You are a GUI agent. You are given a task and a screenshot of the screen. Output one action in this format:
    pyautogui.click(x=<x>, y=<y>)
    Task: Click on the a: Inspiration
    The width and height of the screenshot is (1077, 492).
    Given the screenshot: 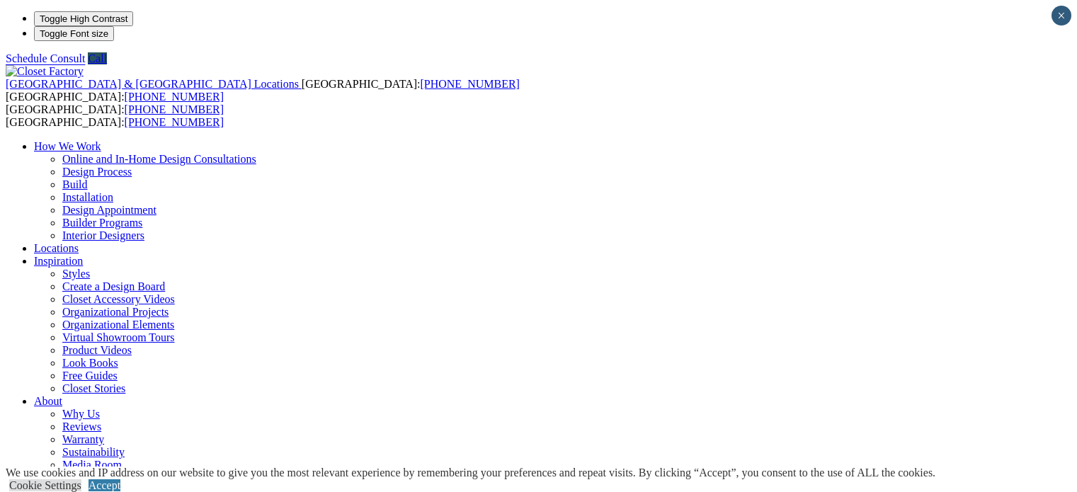 What is the action you would take?
    pyautogui.click(x=58, y=261)
    